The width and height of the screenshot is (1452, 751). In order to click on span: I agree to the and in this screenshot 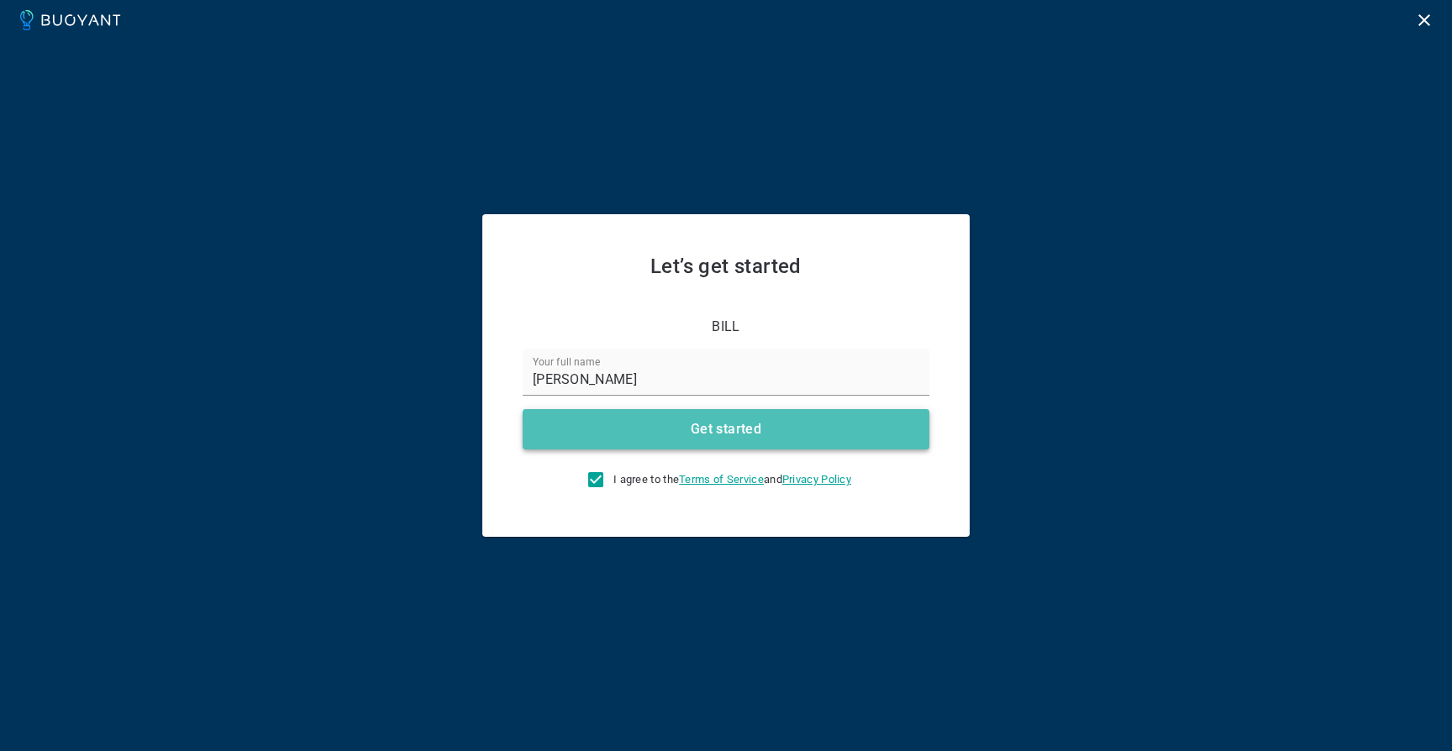, I will do `click(732, 480)`.